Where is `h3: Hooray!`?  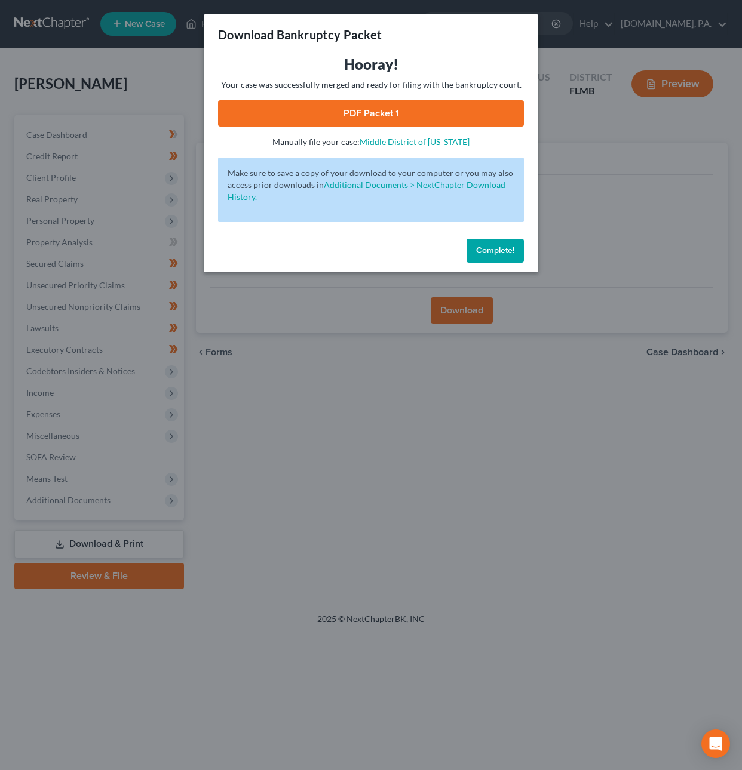
h3: Hooray! is located at coordinates (371, 64).